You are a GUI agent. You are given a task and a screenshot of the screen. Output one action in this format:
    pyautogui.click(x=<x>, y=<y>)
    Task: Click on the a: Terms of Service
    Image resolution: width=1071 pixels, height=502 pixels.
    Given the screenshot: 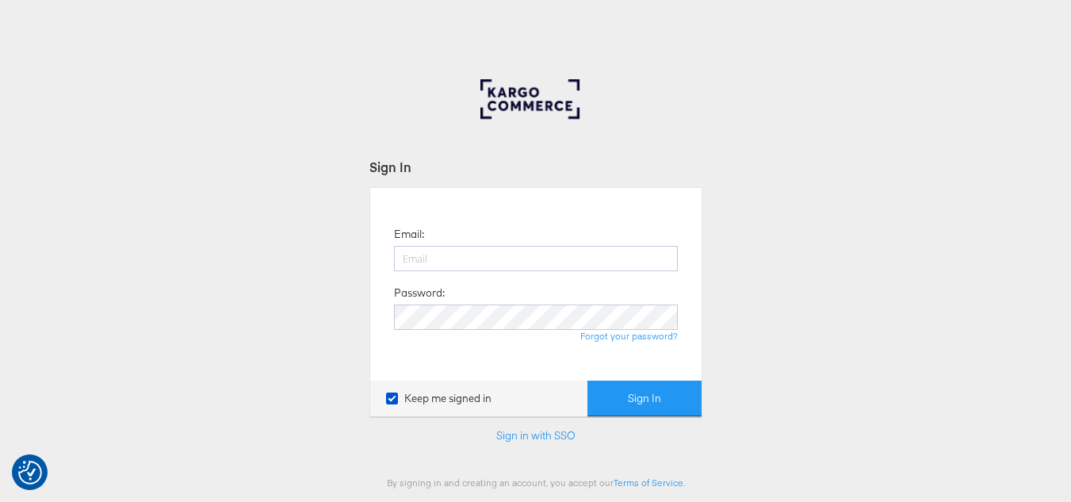 What is the action you would take?
    pyautogui.click(x=648, y=482)
    